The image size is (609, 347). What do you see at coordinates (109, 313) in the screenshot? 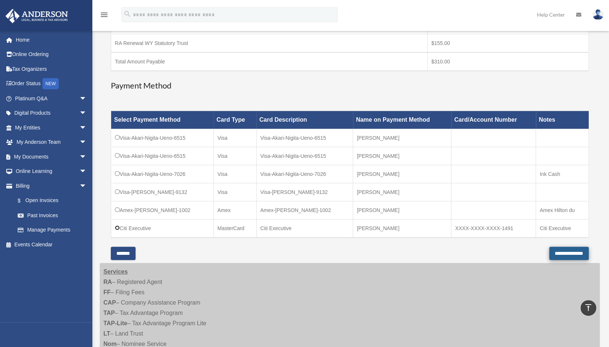
I see `strong: TAP` at bounding box center [109, 313].